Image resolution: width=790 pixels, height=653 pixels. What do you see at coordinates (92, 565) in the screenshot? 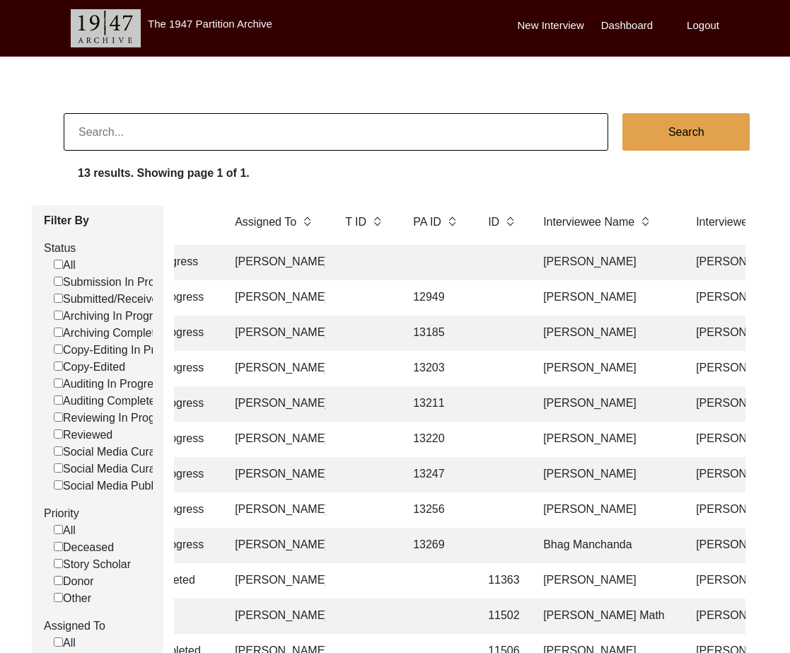
I see `label: Story Scholar` at bounding box center [92, 565].